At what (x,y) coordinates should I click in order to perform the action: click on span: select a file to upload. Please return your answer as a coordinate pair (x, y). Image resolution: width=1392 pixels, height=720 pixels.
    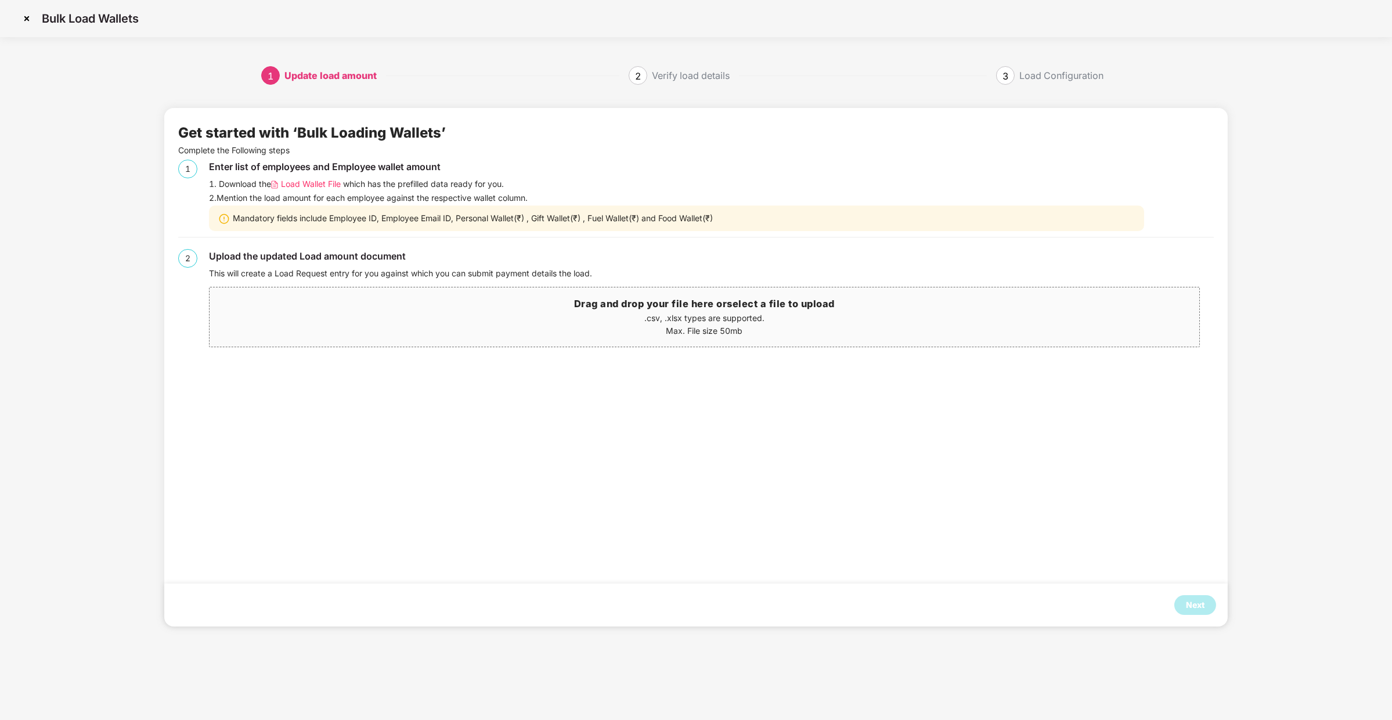
    Looking at the image, I should click on (781, 304).